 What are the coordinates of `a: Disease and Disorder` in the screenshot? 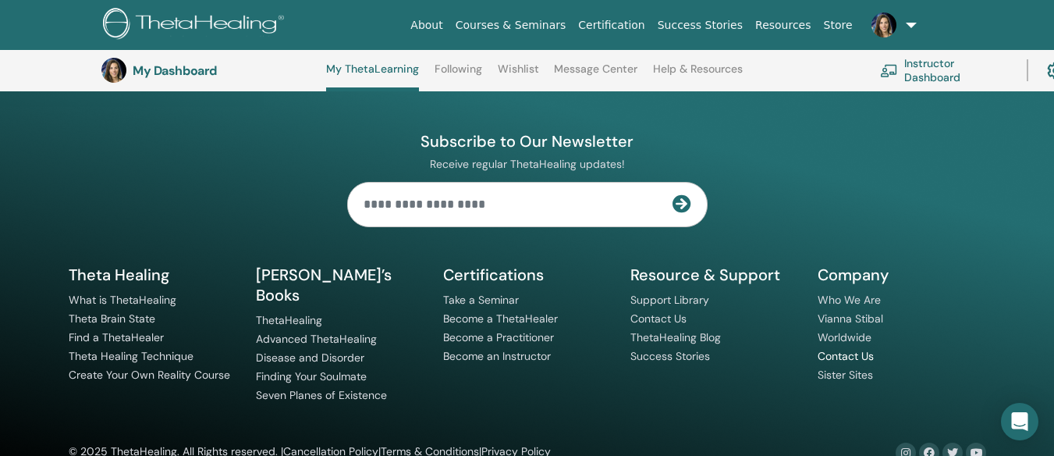 It's located at (310, 357).